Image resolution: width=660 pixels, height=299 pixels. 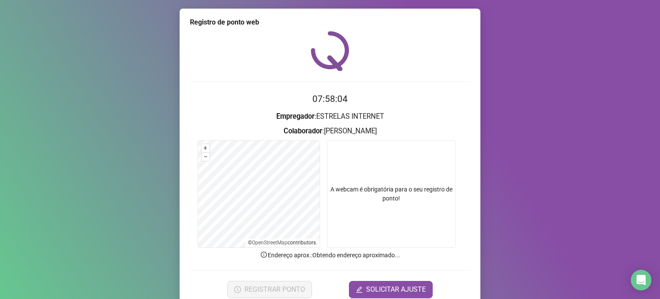 I want to click on p: Endereço aprox. : Obtendo endereço aproximado..., so click(x=330, y=255).